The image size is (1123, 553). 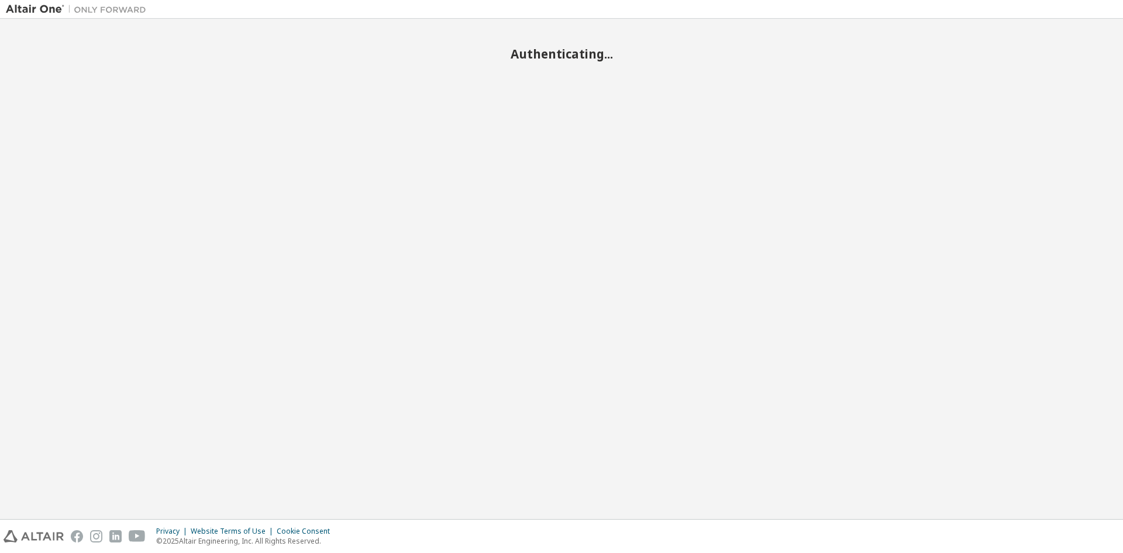 I want to click on div: Privacy, so click(x=173, y=531).